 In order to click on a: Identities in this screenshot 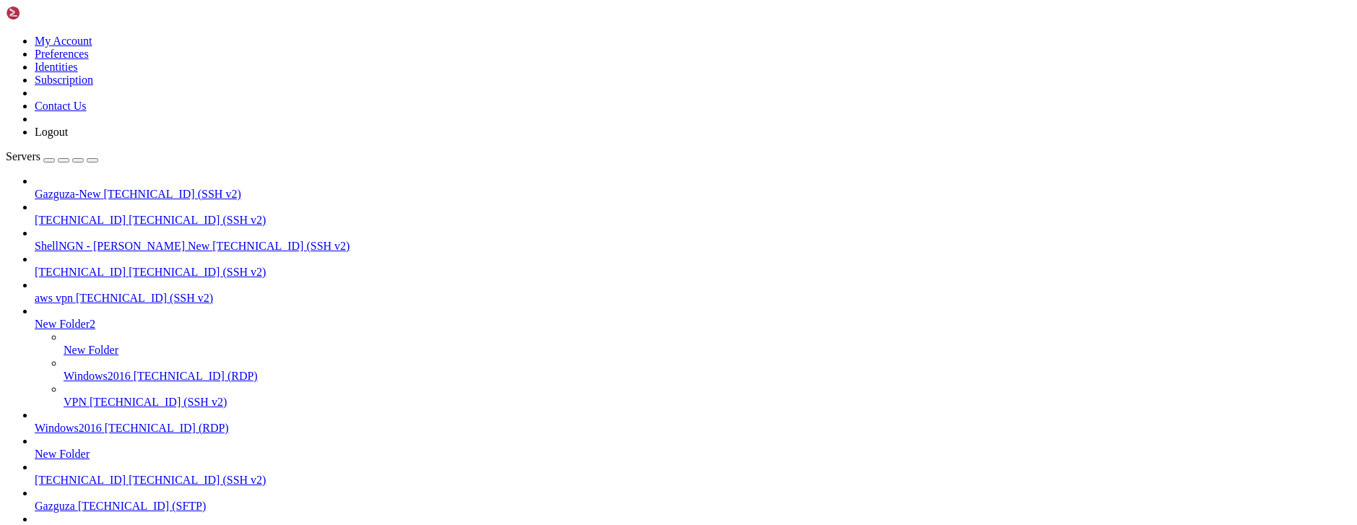, I will do `click(56, 66)`.